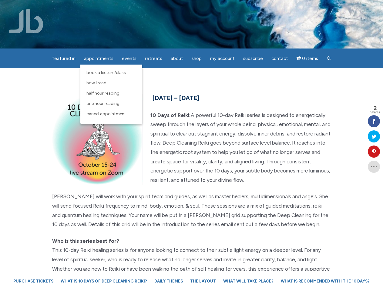 The width and height of the screenshot is (383, 291). What do you see at coordinates (169, 281) in the screenshot?
I see `a: Daily Themes` at bounding box center [169, 281].